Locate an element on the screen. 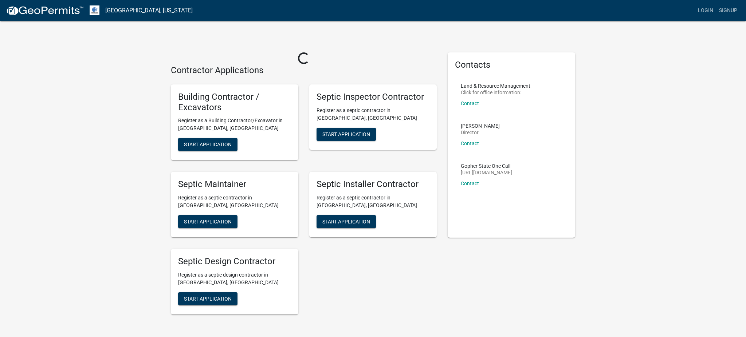 The width and height of the screenshot is (746, 337). p: Gopher State One Call is located at coordinates (487, 166).